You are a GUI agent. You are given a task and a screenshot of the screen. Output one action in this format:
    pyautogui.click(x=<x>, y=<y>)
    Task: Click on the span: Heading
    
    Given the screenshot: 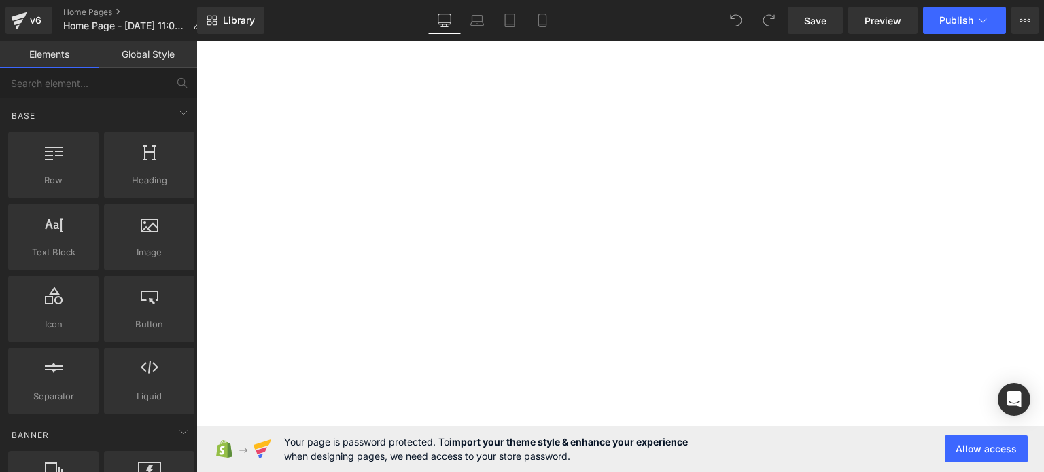 What is the action you would take?
    pyautogui.click(x=149, y=180)
    